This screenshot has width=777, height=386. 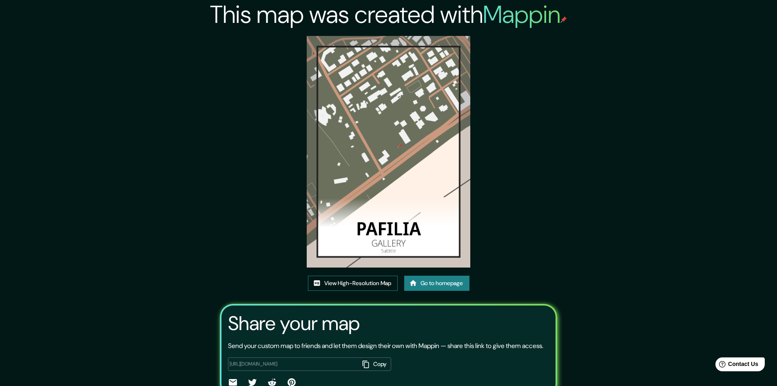 What do you see at coordinates (437, 283) in the screenshot?
I see `a: Go to homepage` at bounding box center [437, 283].